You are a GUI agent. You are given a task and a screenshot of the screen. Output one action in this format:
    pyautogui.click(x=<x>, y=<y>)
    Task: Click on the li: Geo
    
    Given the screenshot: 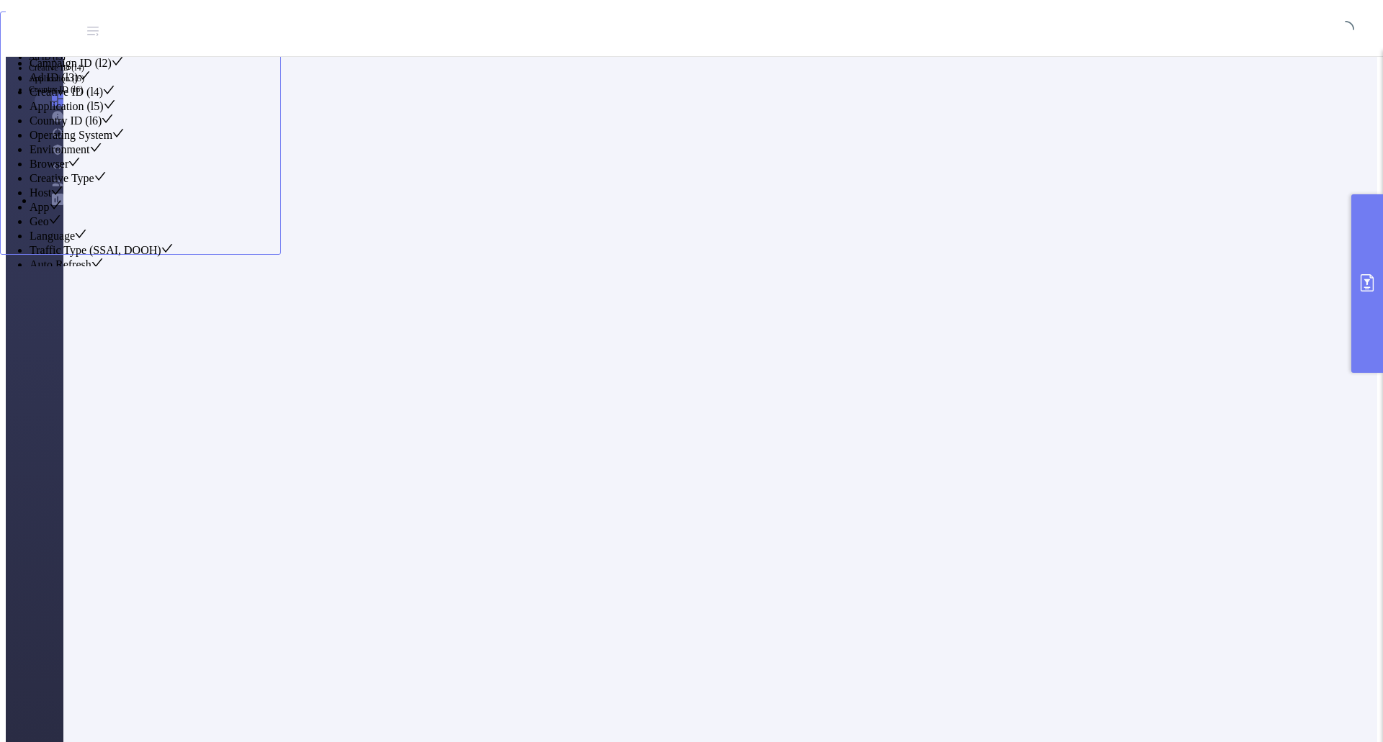 What is the action you would take?
    pyautogui.click(x=155, y=221)
    